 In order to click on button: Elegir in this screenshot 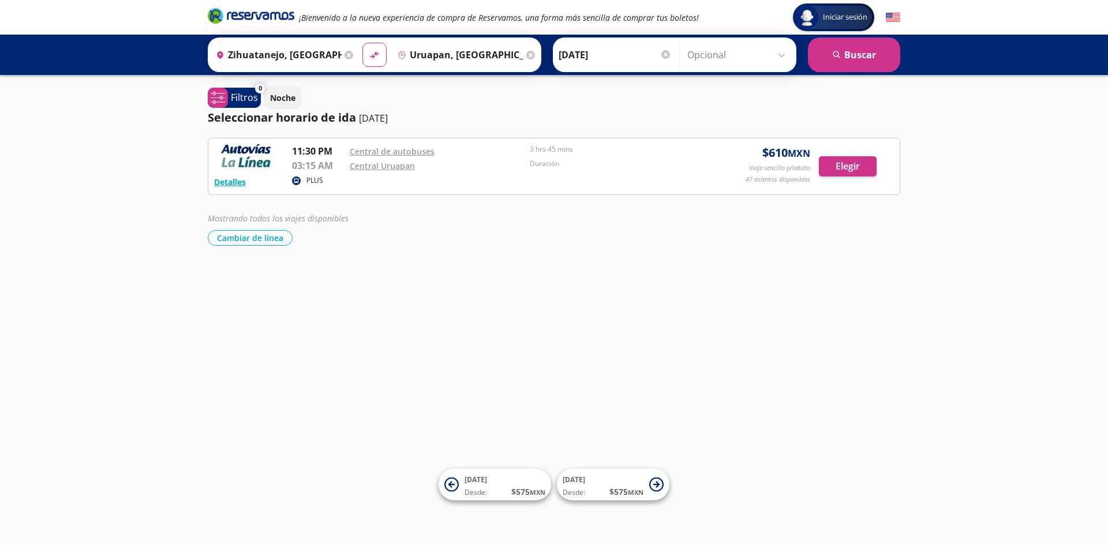, I will do `click(848, 166)`.